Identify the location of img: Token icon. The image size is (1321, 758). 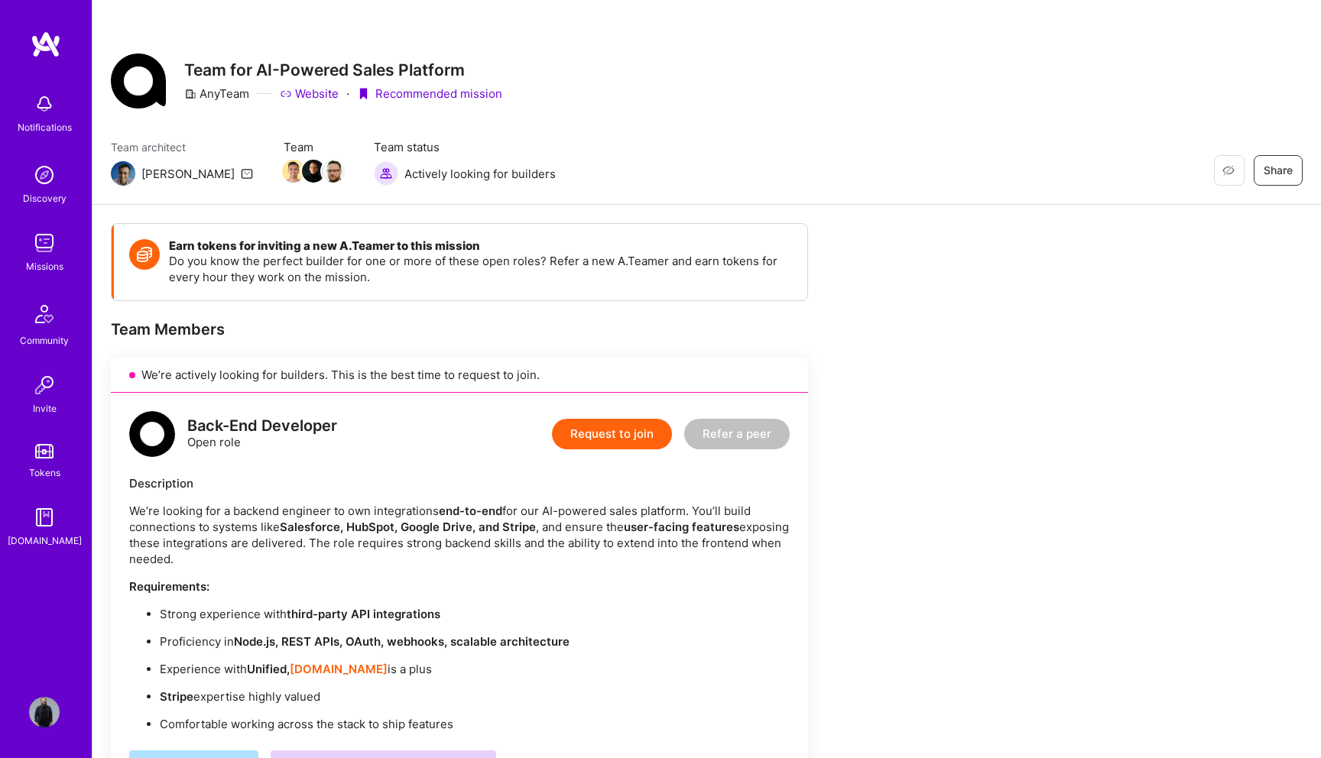
(145, 255).